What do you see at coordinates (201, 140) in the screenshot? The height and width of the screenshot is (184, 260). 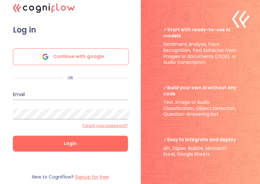 I see `span: Easy to Integrate and deploy` at bounding box center [201, 140].